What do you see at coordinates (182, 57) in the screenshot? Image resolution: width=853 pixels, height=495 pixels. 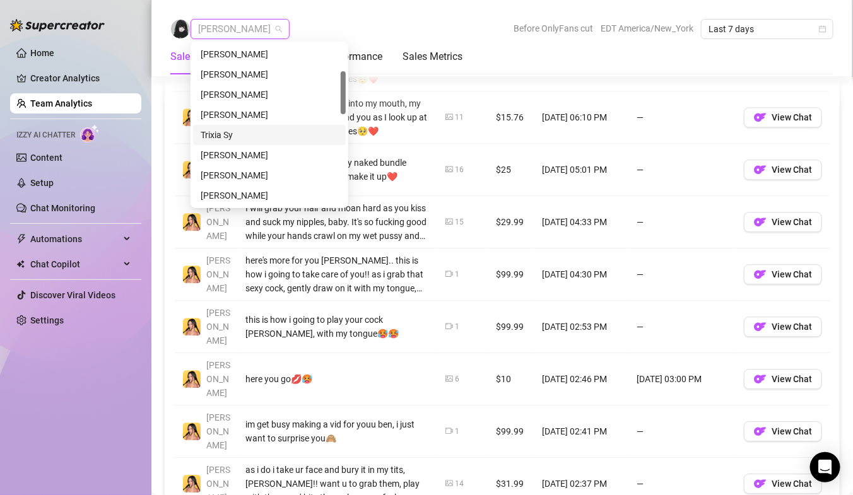 I see `div: Sales` at bounding box center [182, 57].